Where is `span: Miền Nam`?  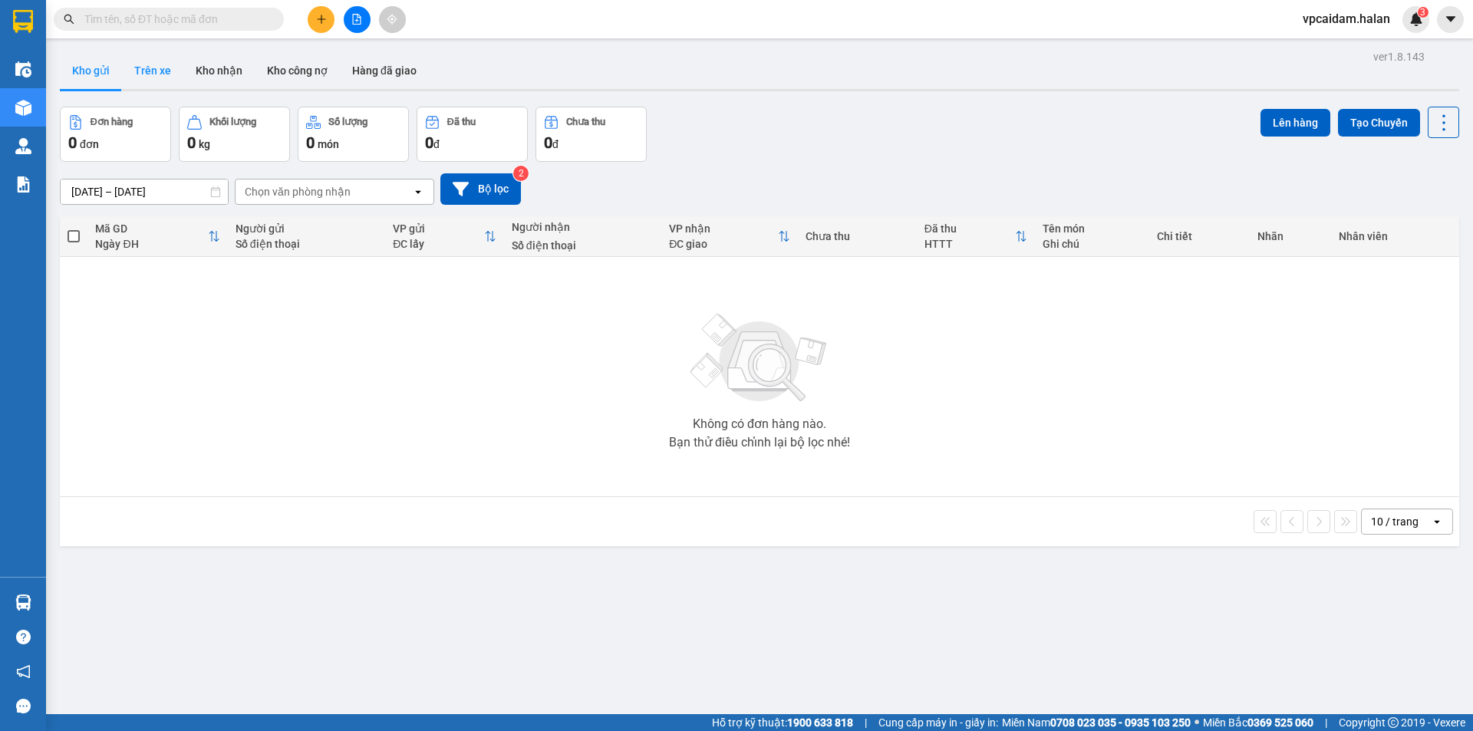 span: Miền Nam is located at coordinates (1097, 723).